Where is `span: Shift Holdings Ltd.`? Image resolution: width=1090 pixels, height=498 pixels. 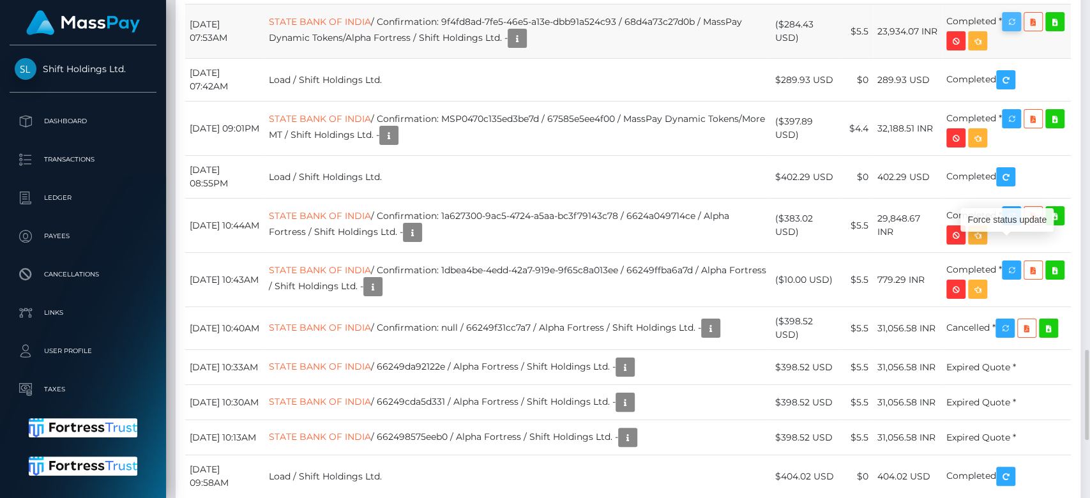 span: Shift Holdings Ltd. is located at coordinates (83, 69).